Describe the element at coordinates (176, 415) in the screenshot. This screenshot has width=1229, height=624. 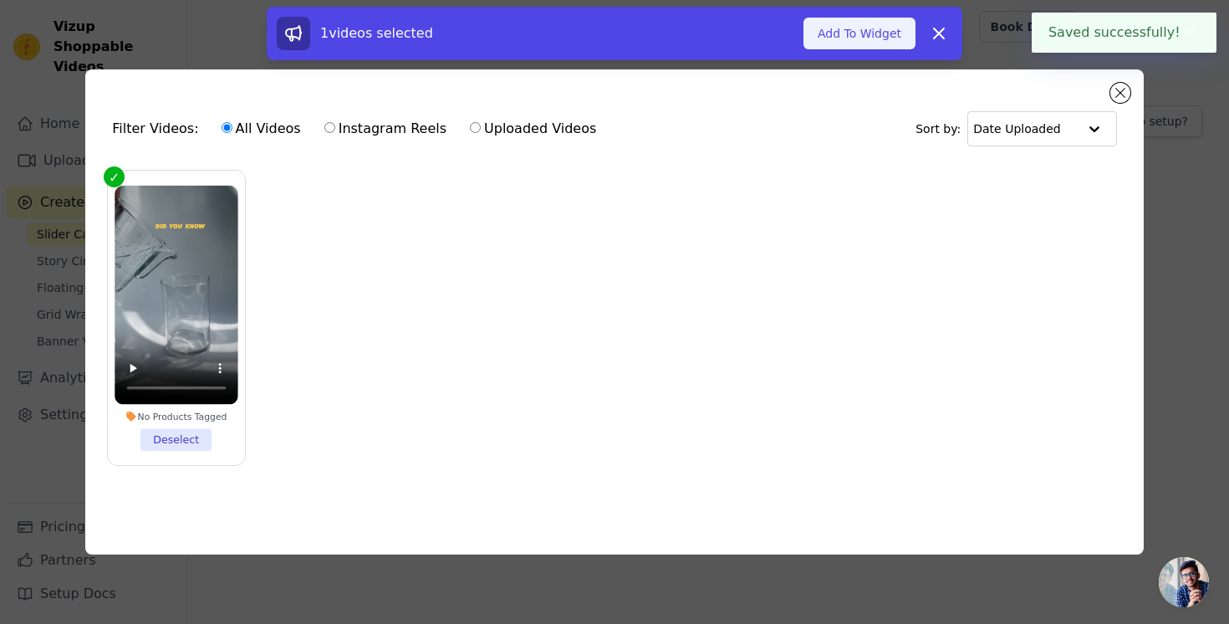
I see `div: No Products Tagged` at that location.